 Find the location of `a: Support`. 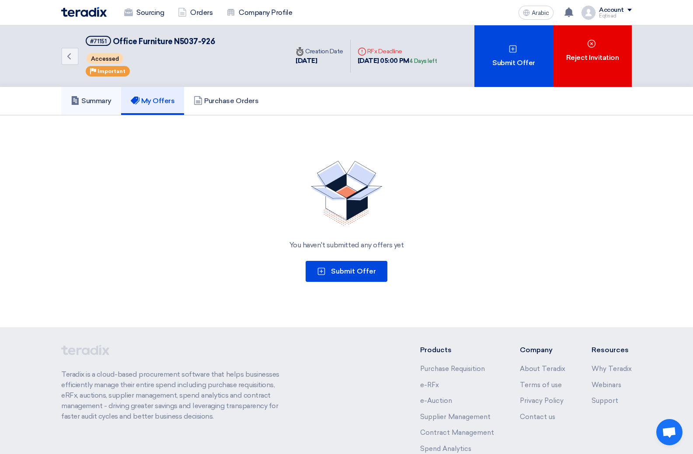

a: Support is located at coordinates (604, 401).